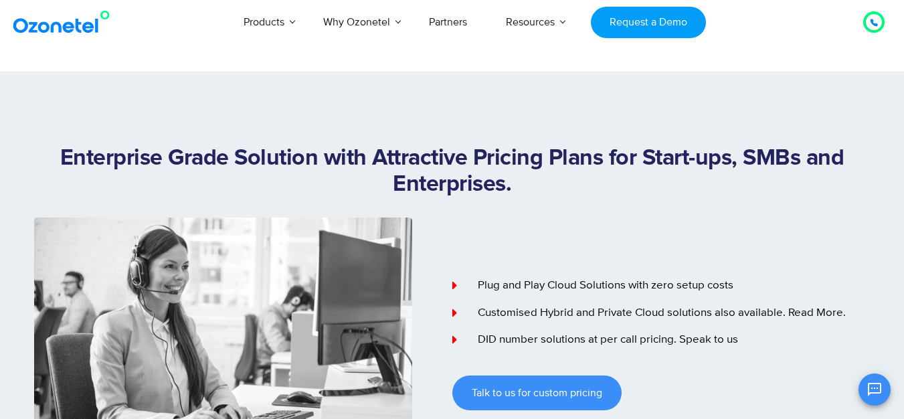 This screenshot has width=904, height=419. What do you see at coordinates (661, 286) in the screenshot?
I see `a: Plug and Play Cloud Solutions with zero setup costs` at bounding box center [661, 286].